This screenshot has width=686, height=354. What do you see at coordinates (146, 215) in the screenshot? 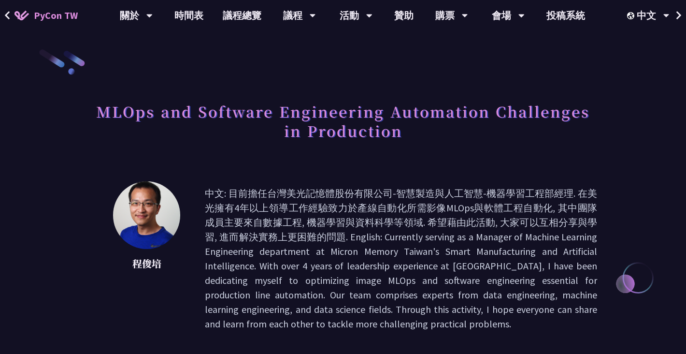
I see `img: 程俊培` at bounding box center [146, 215].